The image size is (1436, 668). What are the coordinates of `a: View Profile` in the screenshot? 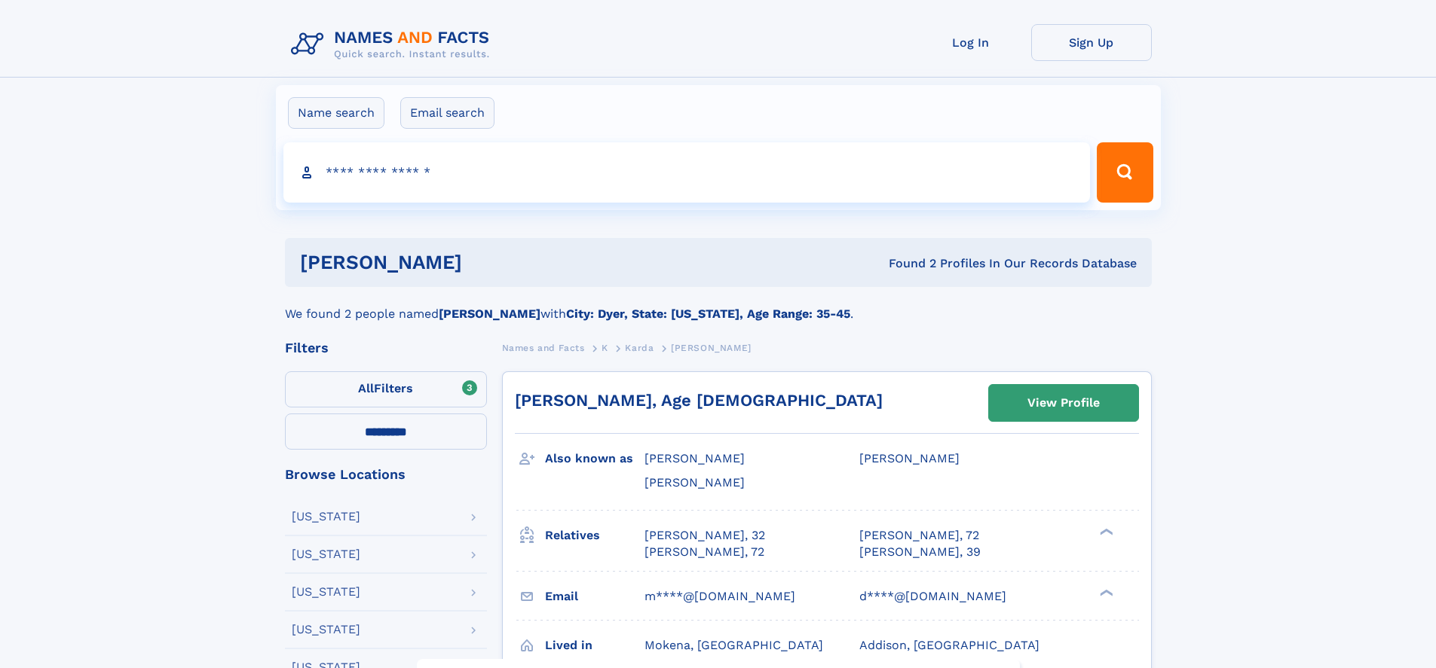 It's located at (1063, 403).